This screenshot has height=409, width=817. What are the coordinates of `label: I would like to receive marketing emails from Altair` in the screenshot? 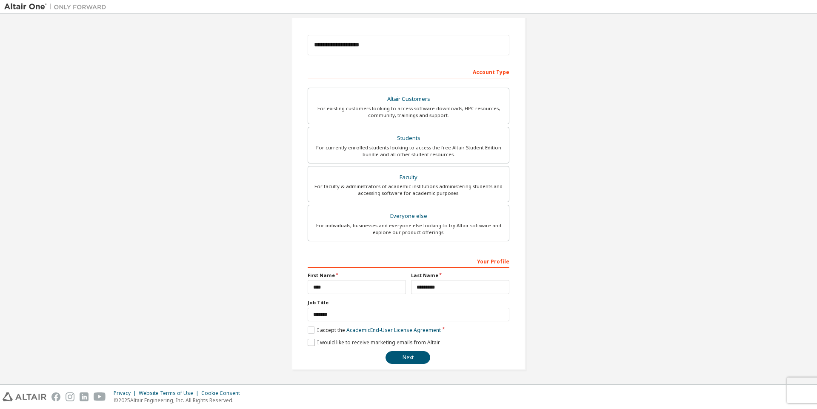 It's located at (374, 342).